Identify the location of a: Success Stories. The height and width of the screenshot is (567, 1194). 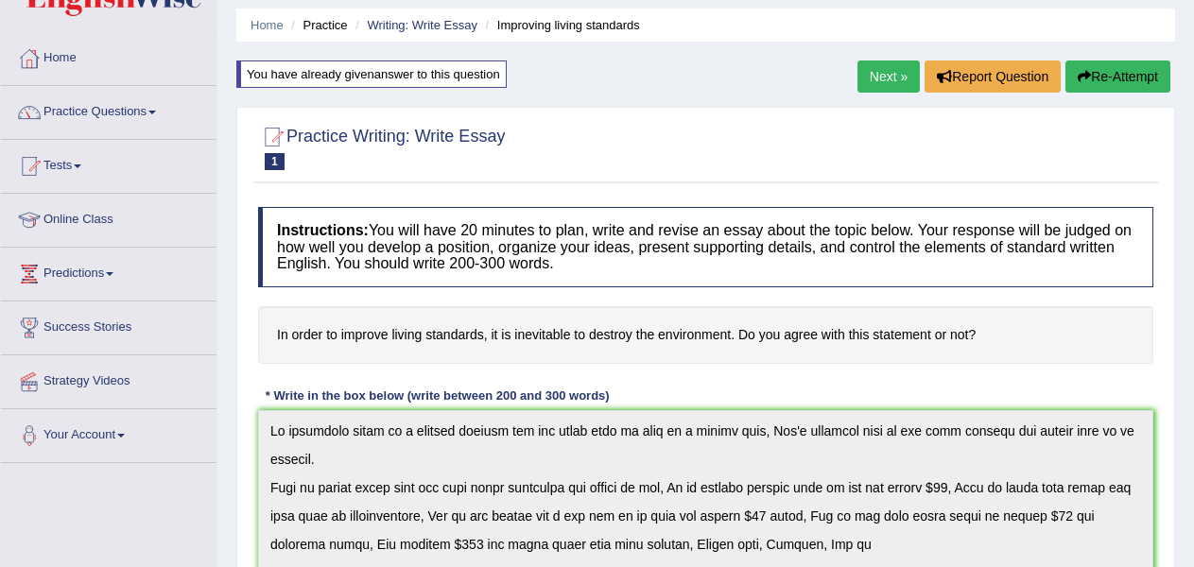
(109, 325).